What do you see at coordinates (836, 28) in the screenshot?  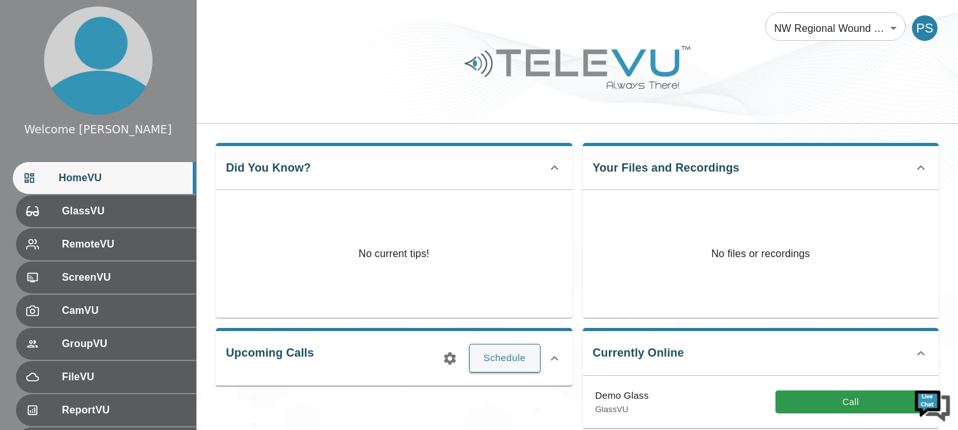 I see `div: NW Regional Wound Care` at bounding box center [836, 28].